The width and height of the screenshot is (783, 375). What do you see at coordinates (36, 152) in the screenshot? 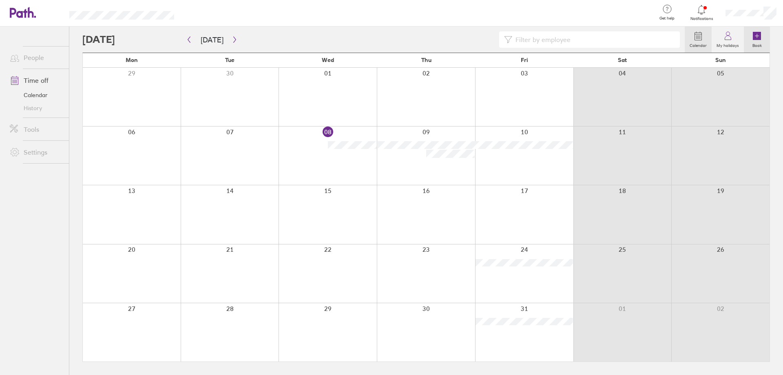
I see `a: Settings` at bounding box center [36, 152].